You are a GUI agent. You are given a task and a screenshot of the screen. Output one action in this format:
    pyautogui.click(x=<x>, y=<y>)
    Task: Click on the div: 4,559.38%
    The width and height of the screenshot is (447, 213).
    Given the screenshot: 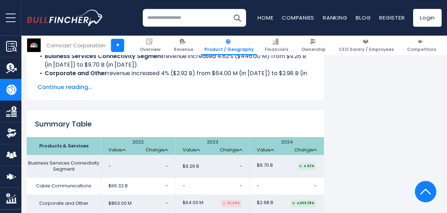 What is the action you would take?
    pyautogui.click(x=303, y=204)
    